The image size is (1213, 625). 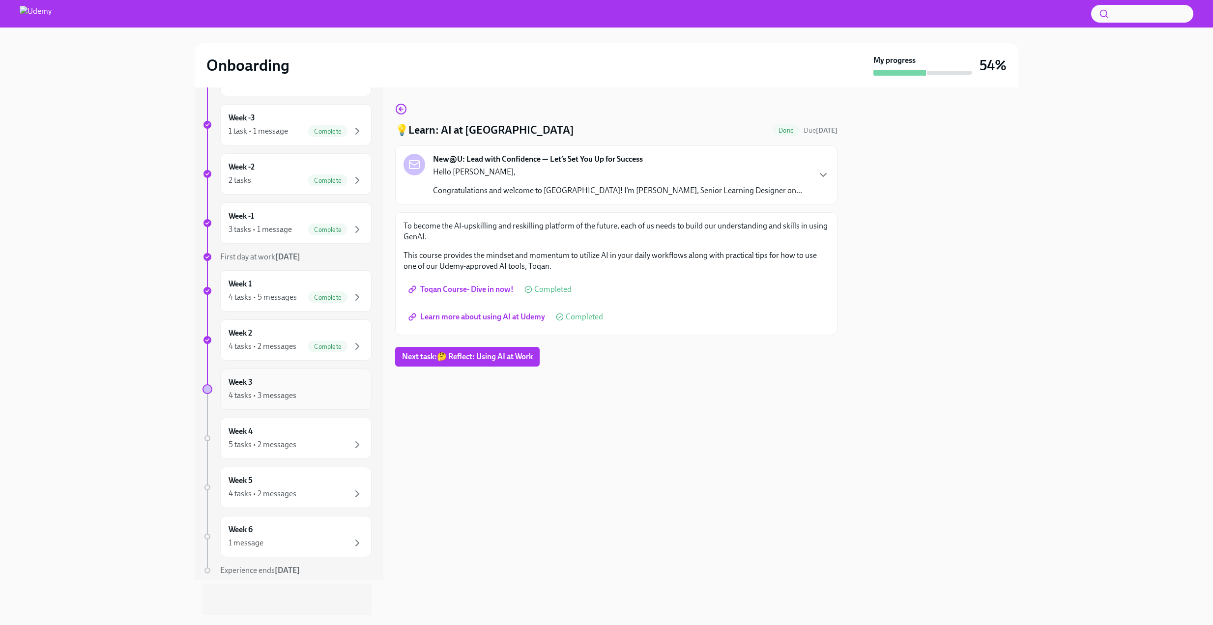 I want to click on a: Week 34 tasks • 3 messages, so click(x=287, y=389).